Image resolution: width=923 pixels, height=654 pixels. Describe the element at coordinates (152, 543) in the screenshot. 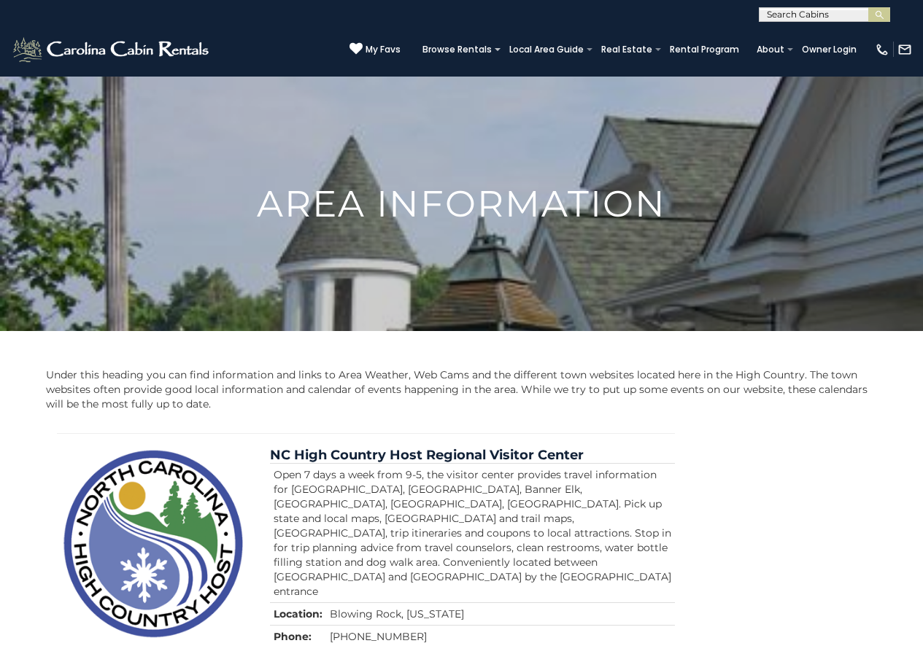

I see `img: Boone Area Information` at that location.